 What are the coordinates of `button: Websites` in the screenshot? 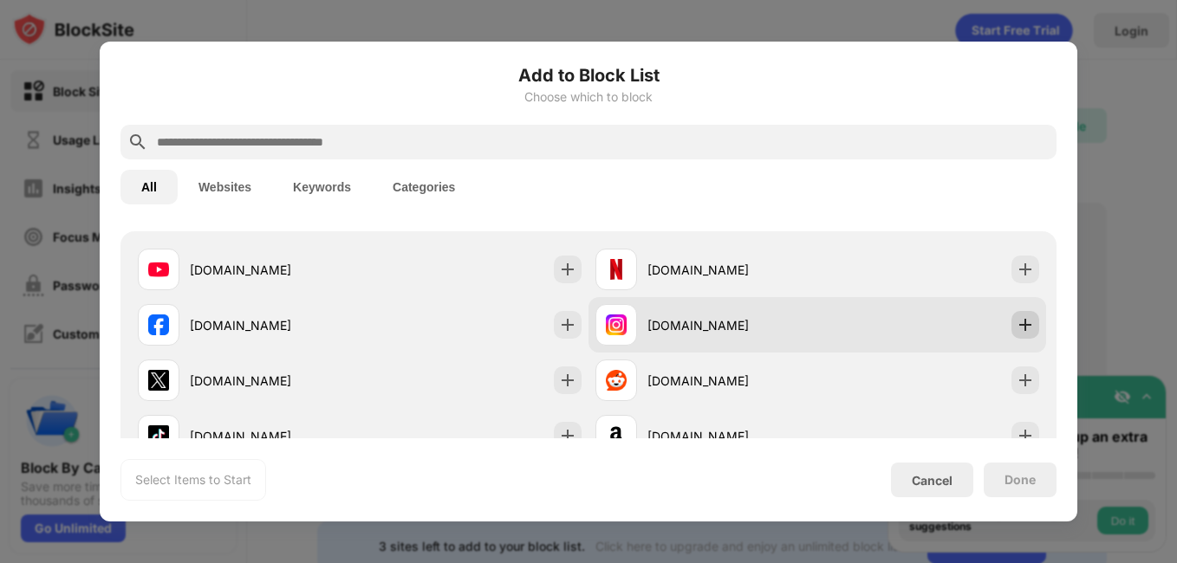 It's located at (224, 187).